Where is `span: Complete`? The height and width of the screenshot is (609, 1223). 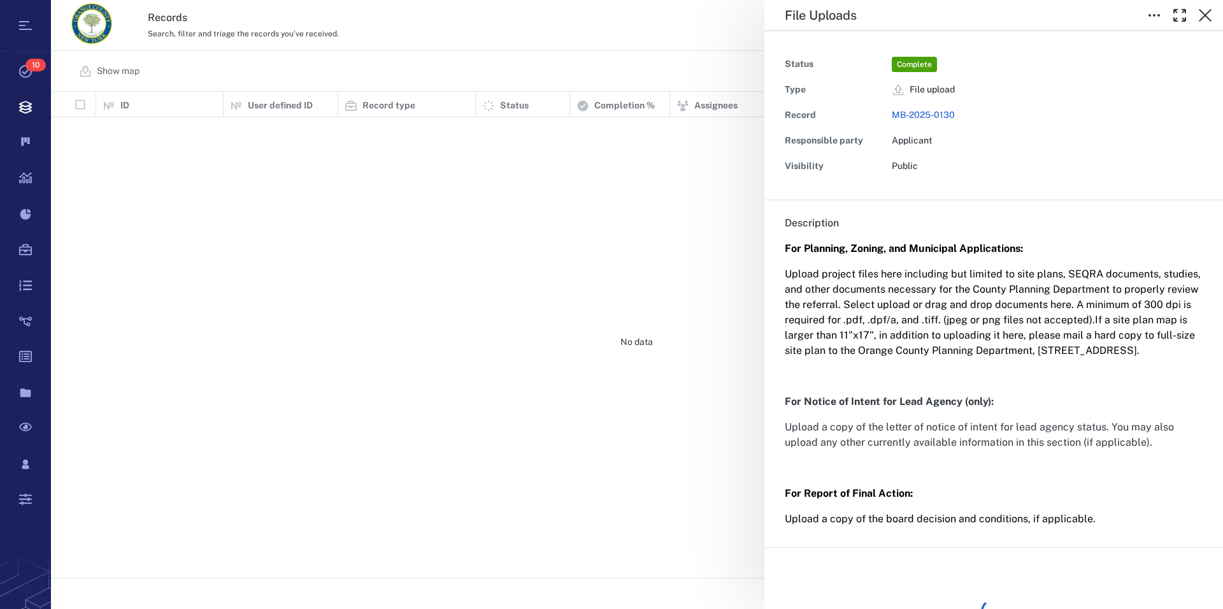
span: Complete is located at coordinates (914, 64).